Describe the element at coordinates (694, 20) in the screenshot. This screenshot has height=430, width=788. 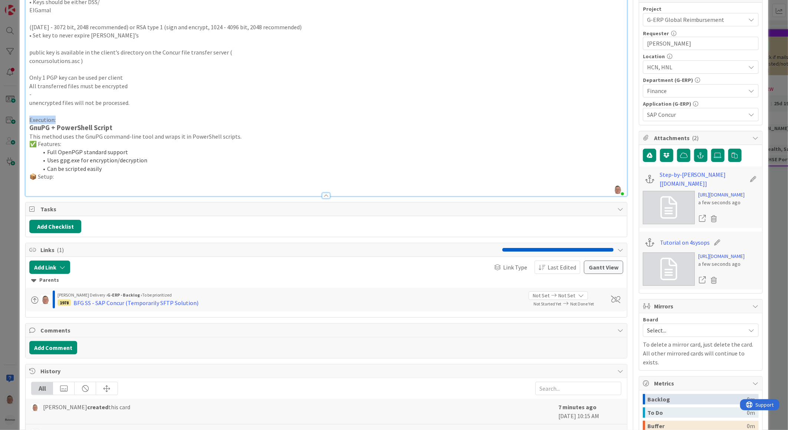
I see `span: G-ERP Global Reimbursement` at that location.